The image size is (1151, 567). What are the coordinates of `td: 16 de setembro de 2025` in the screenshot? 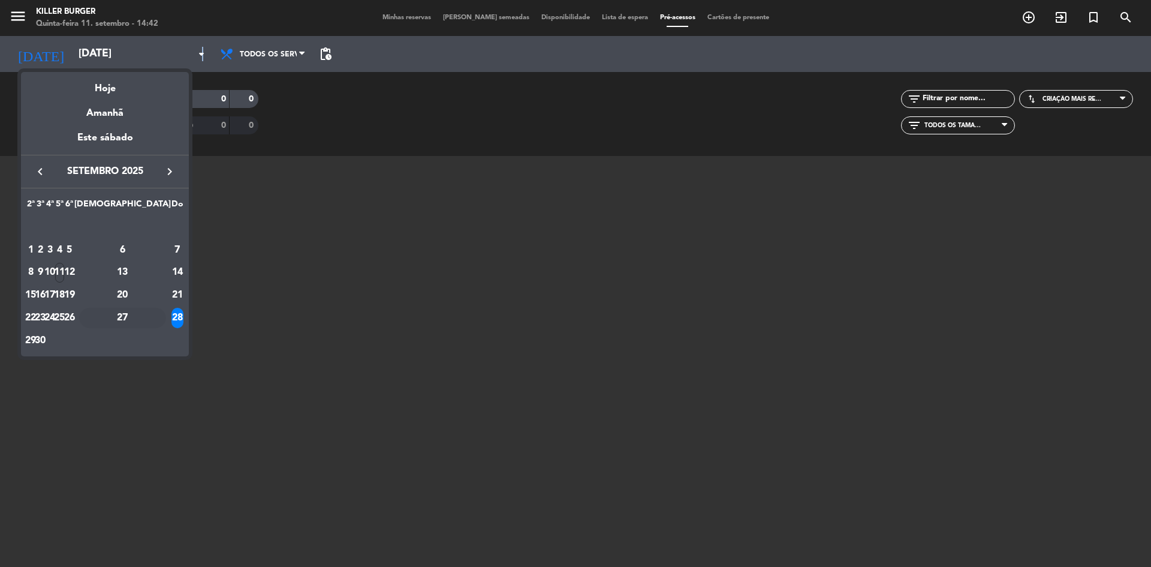 It's located at (40, 295).